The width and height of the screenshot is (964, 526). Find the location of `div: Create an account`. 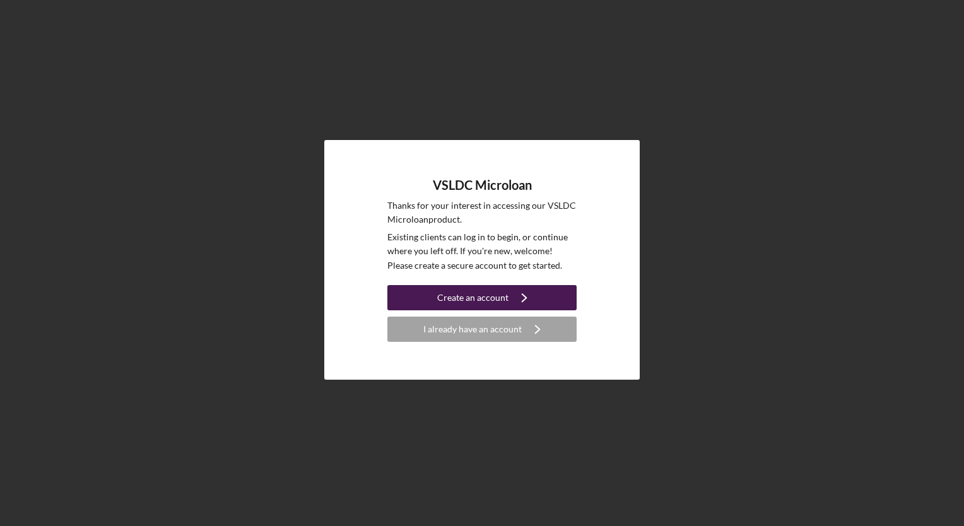

div: Create an account is located at coordinates (472, 298).